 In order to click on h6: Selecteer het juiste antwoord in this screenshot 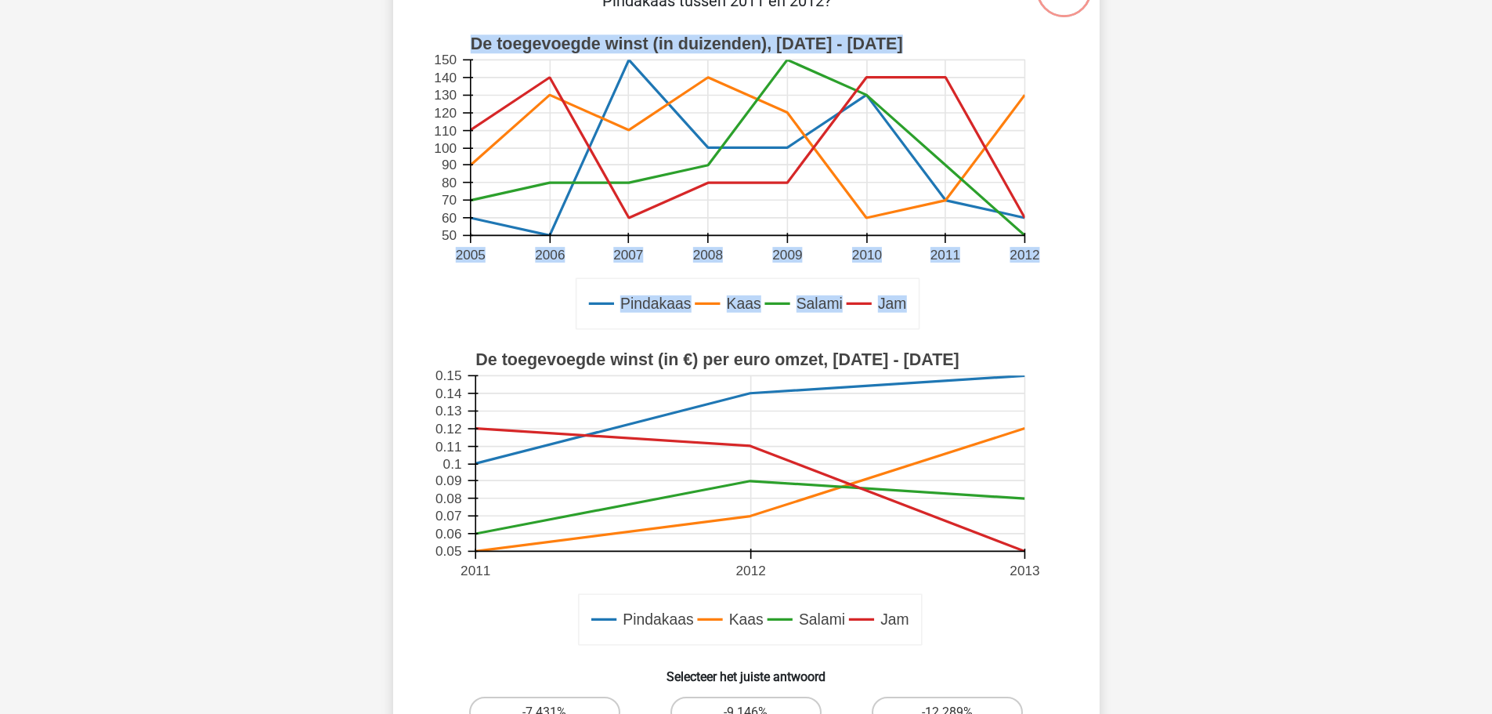, I will do `click(746, 670)`.